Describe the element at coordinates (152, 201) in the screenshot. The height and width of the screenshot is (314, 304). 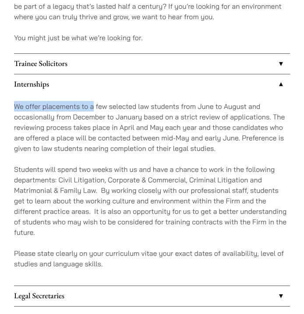
I see `p: Students will spend two weeks with us and have a chance to work in the following departments: Civ...` at that location.